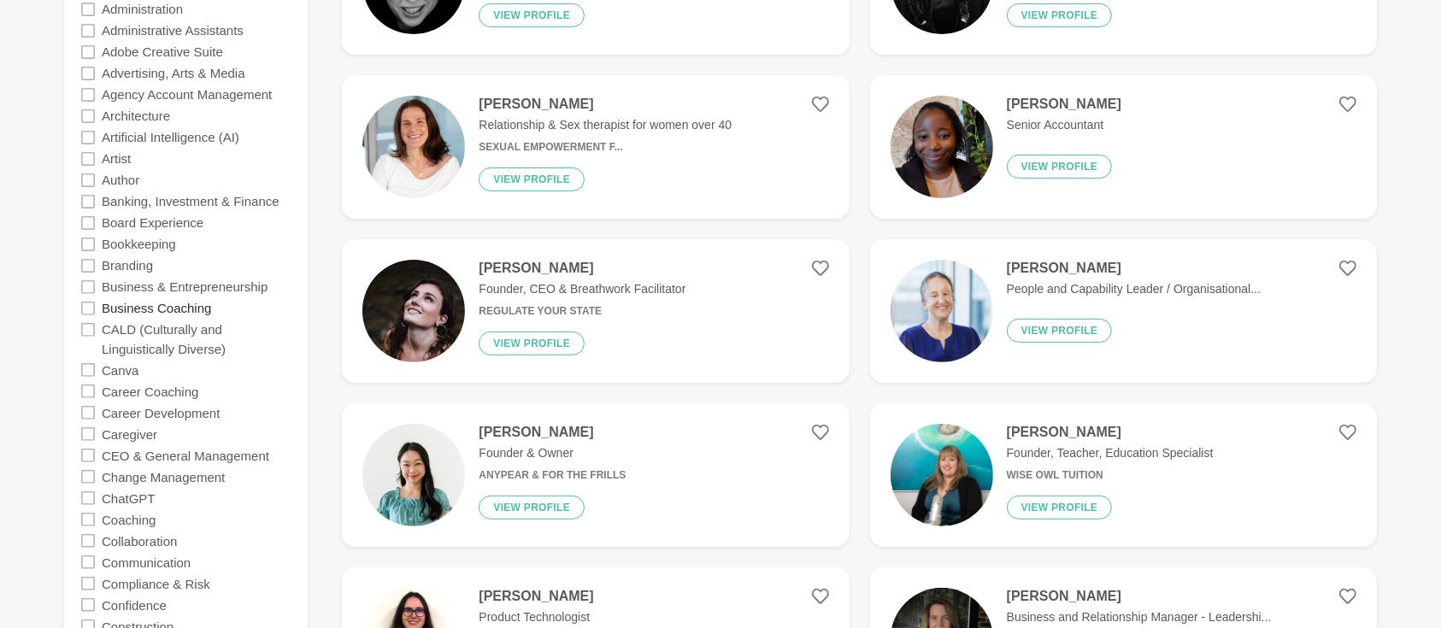 The height and width of the screenshot is (628, 1441). Describe the element at coordinates (136, 115) in the screenshot. I see `label: Architecture` at that location.